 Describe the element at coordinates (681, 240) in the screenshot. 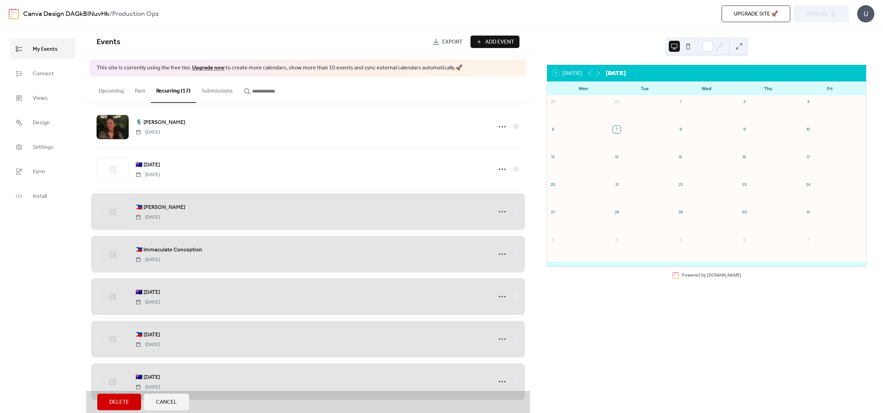

I see `div: 5` at that location.